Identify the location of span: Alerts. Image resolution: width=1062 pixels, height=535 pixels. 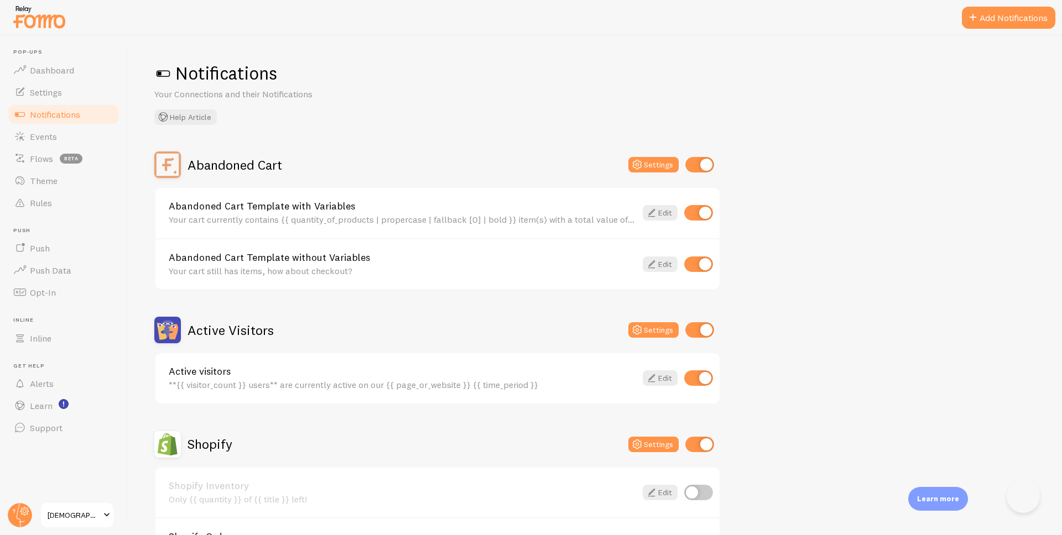
(41, 384).